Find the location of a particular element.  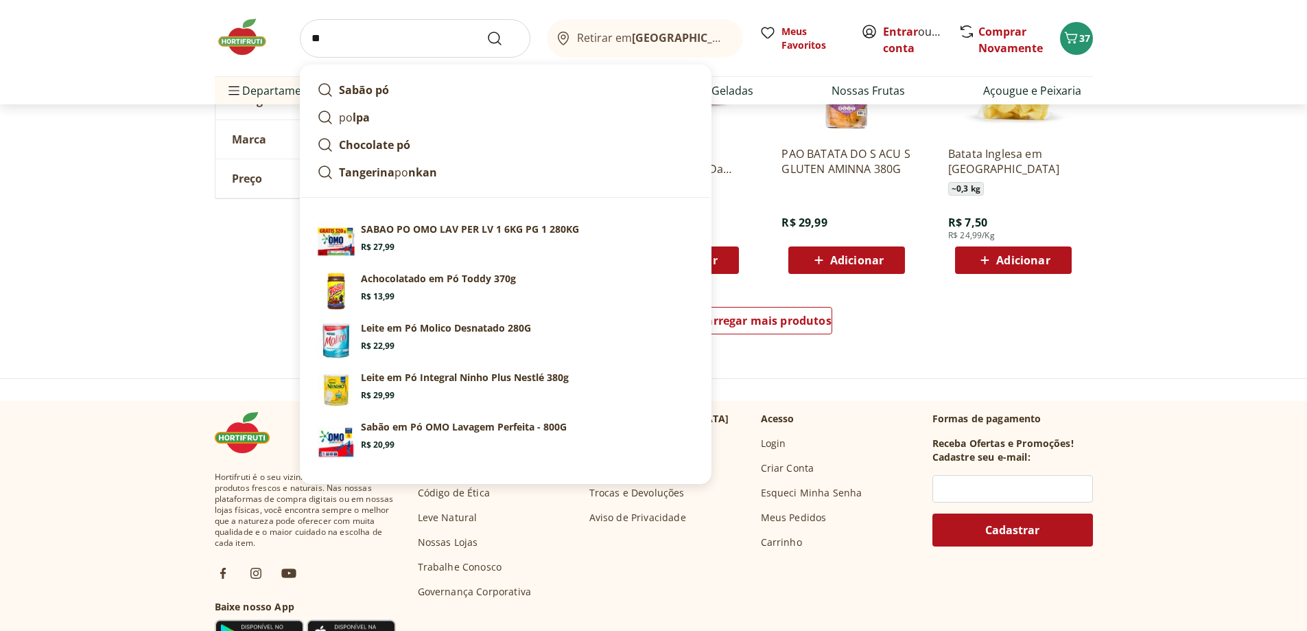

a: Esqueci Minha Senha is located at coordinates (812, 493).